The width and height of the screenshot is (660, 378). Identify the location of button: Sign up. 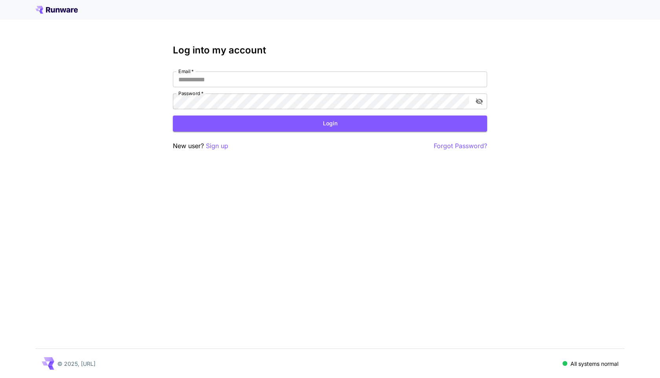
(217, 146).